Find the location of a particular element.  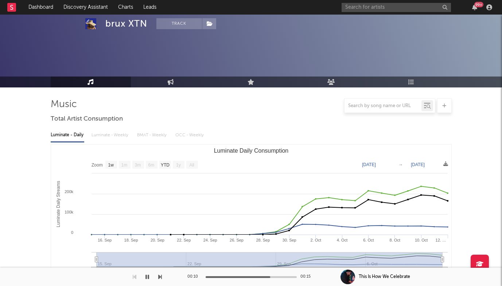

text: 6m is located at coordinates (151, 165).